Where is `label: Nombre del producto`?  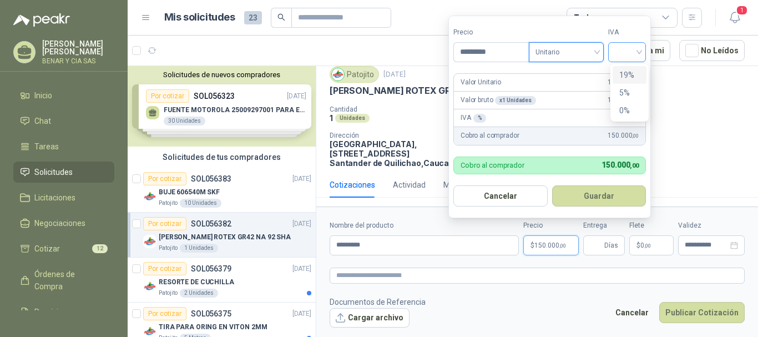
label: Nombre del producto is located at coordinates (424, 225).